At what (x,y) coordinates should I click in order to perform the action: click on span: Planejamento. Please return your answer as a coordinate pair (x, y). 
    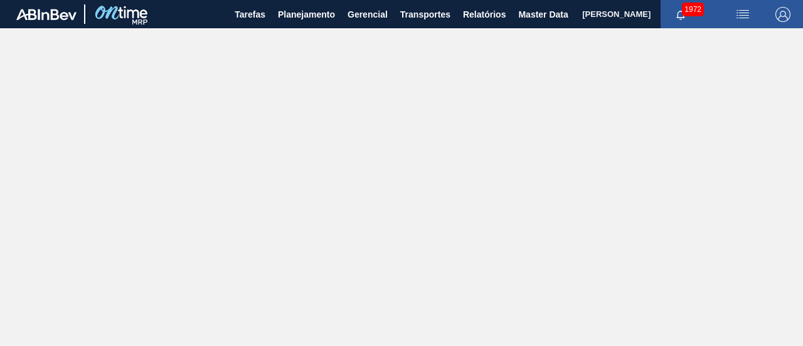
    Looking at the image, I should click on (306, 14).